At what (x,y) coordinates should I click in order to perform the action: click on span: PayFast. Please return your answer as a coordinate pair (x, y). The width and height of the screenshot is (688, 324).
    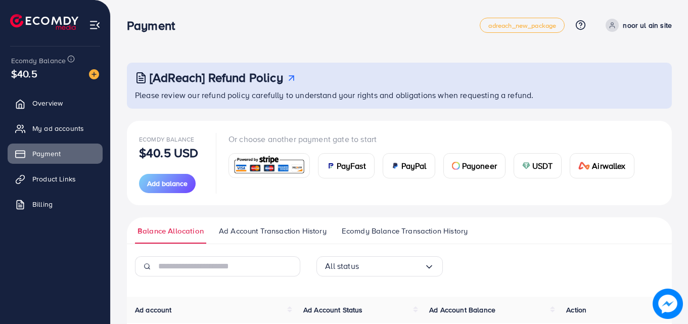
    Looking at the image, I should click on (351, 166).